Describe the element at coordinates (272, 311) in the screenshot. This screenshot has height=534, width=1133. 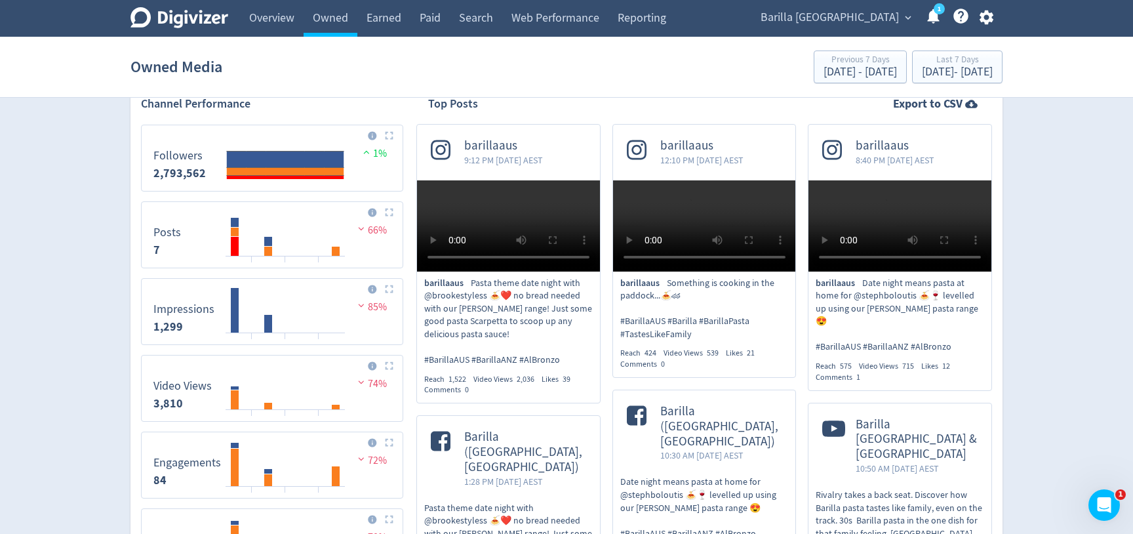
I see `svg: Impressions 1,299` at that location.